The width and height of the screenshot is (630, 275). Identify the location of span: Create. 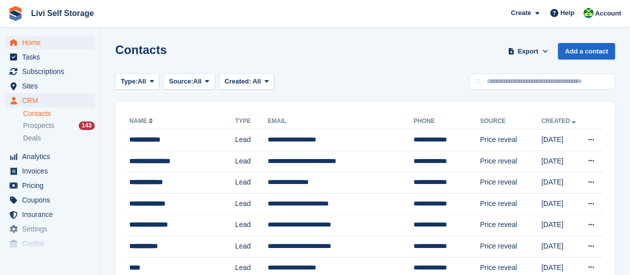
(520, 13).